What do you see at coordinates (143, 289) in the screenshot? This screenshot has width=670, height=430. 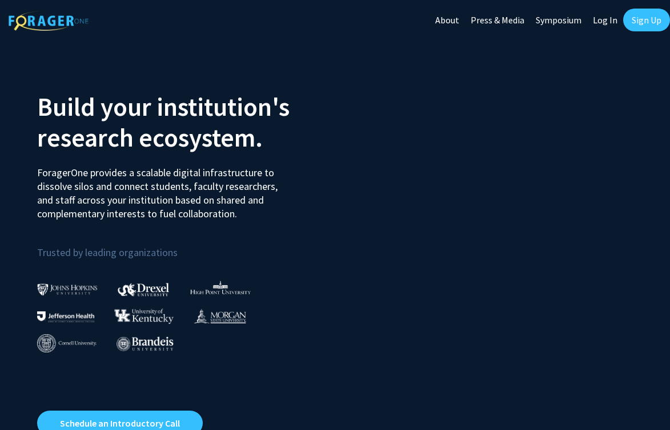 I see `img: Drexel University` at bounding box center [143, 289].